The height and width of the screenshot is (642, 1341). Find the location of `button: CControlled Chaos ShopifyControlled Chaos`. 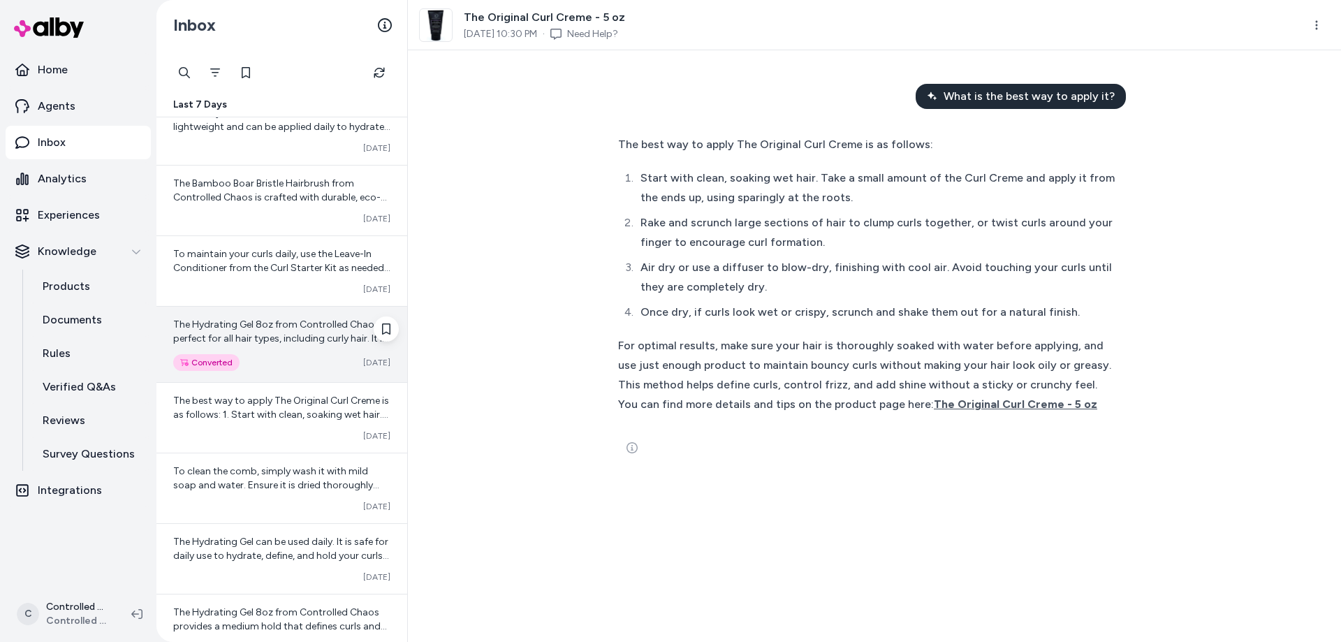

button: CControlled Chaos ShopifyControlled Chaos is located at coordinates (64, 614).